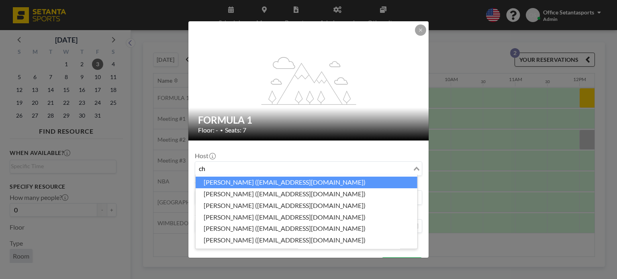 The width and height of the screenshot is (617, 279). Describe the element at coordinates (235, 130) in the screenshot. I see `span: Seats: 7` at that location.